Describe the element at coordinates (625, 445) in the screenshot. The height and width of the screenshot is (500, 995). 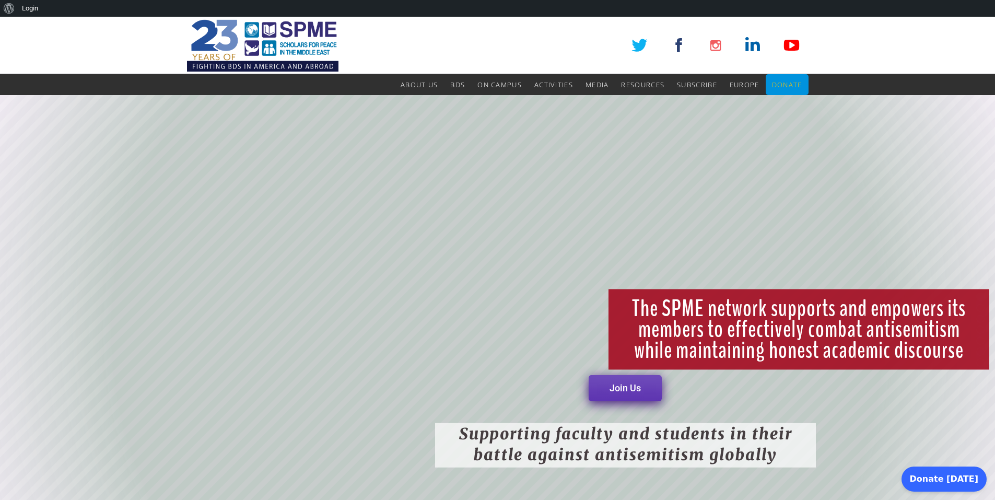
I see `rs-layer: Supporting faculty and students in their battle against antisemitism globally` at that location.